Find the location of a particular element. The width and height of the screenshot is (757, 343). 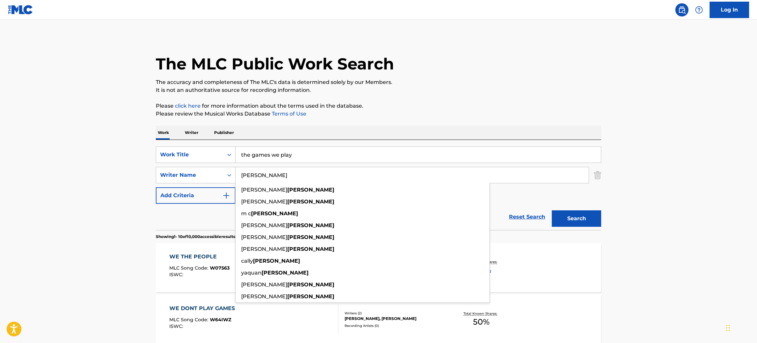

img: help is located at coordinates (699, 10).